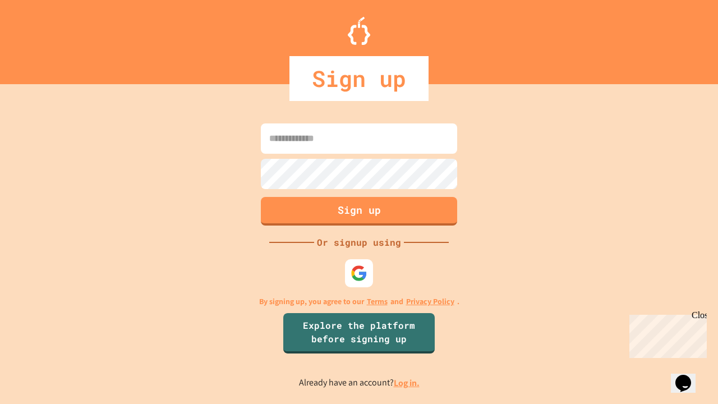  Describe the element at coordinates (359, 333) in the screenshot. I see `a: Explore the platform before signing up` at that location.